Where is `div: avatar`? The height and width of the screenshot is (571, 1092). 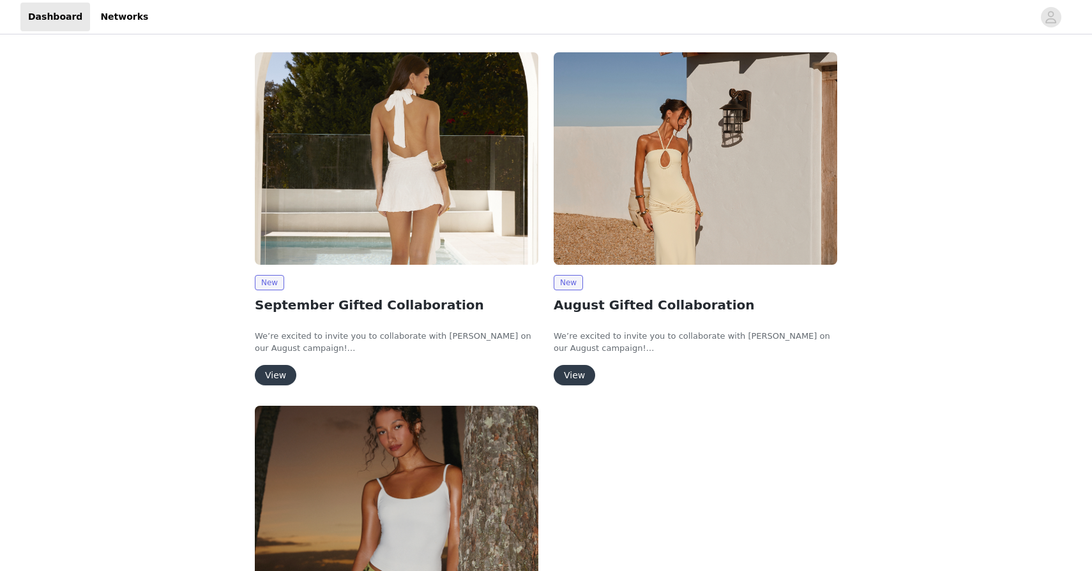 div: avatar is located at coordinates (1050, 17).